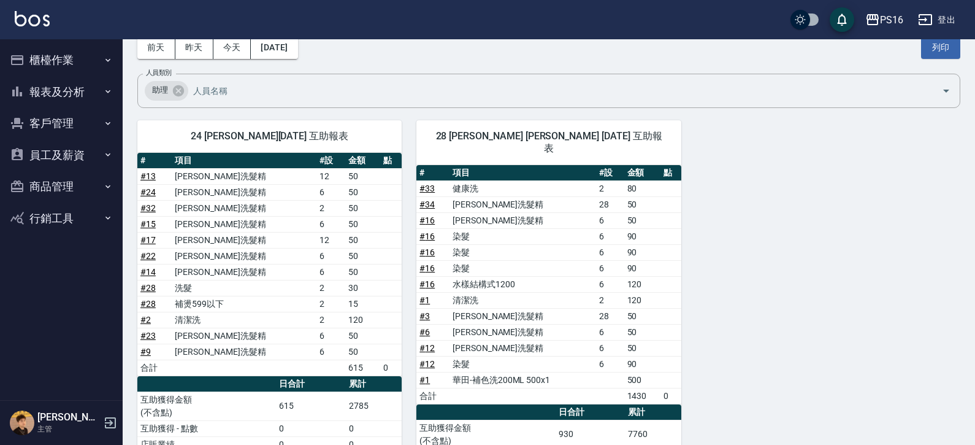 The image size is (975, 445). What do you see at coordinates (243, 288) in the screenshot?
I see `td: 洗髮` at bounding box center [243, 288].